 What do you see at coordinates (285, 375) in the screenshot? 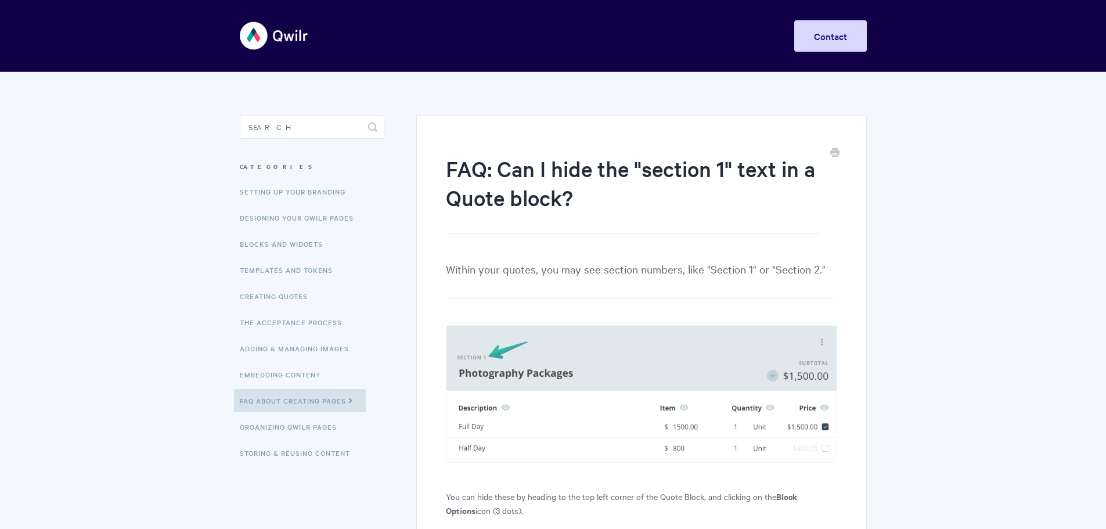
I see `a: Embedding Content` at bounding box center [285, 375].